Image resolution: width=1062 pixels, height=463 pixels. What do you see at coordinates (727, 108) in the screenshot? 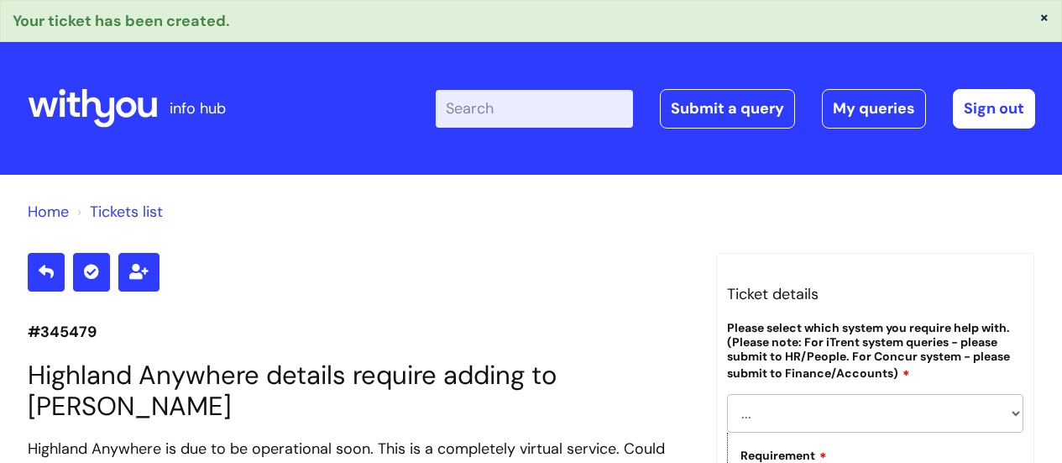
I see `a: Submit a query` at bounding box center [727, 108].